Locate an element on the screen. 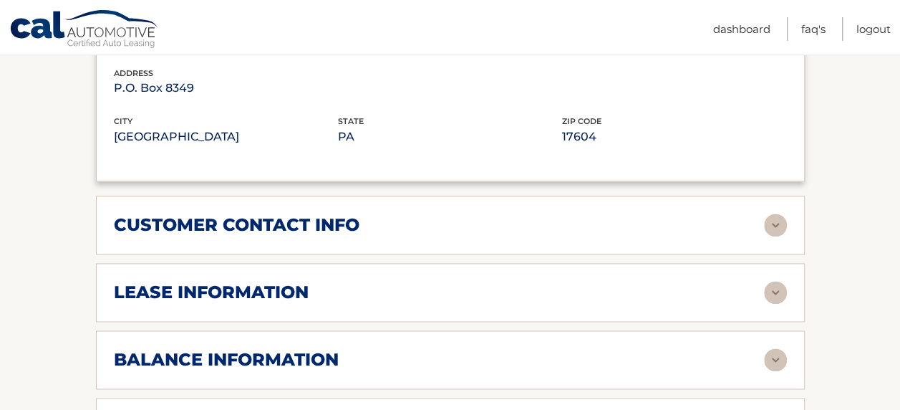  a: Cal Automotive is located at coordinates (85, 30).